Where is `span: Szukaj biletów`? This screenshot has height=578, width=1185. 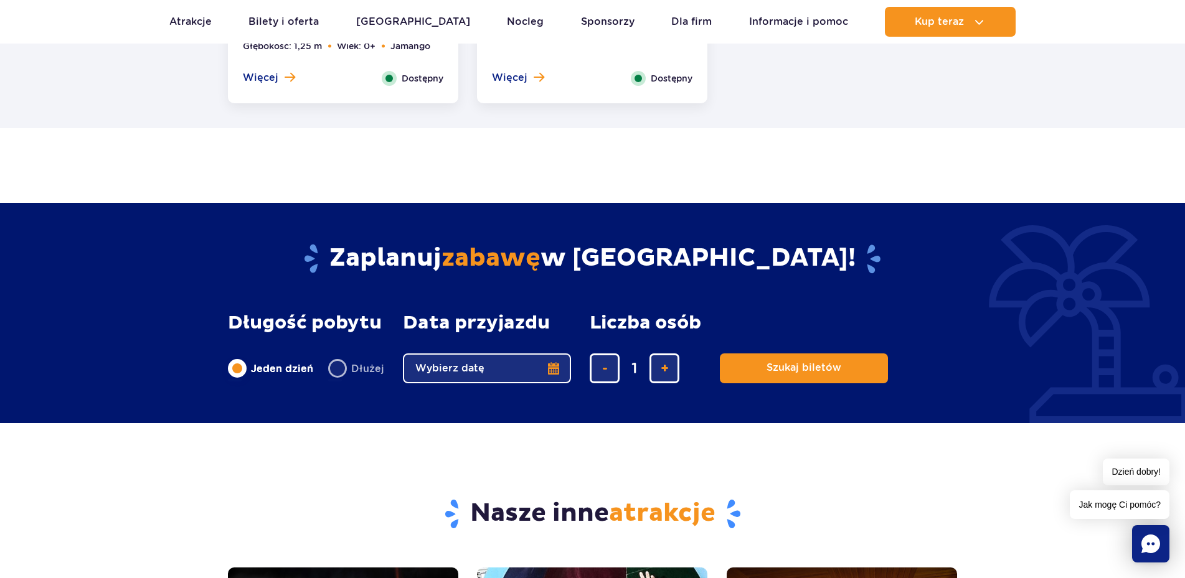
span: Szukaj biletów is located at coordinates (804, 368).